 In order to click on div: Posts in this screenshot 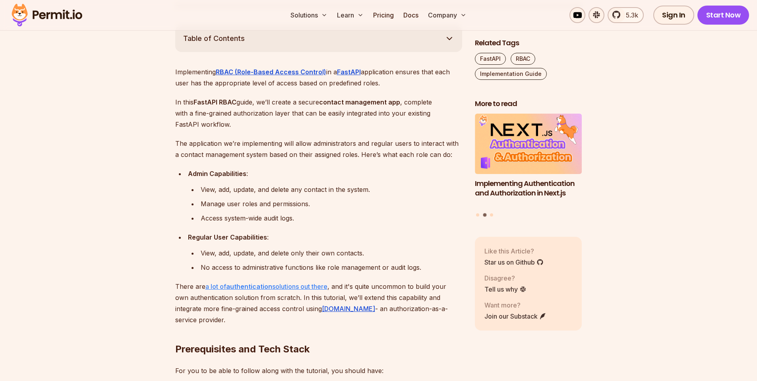, I will do `click(529, 166)`.